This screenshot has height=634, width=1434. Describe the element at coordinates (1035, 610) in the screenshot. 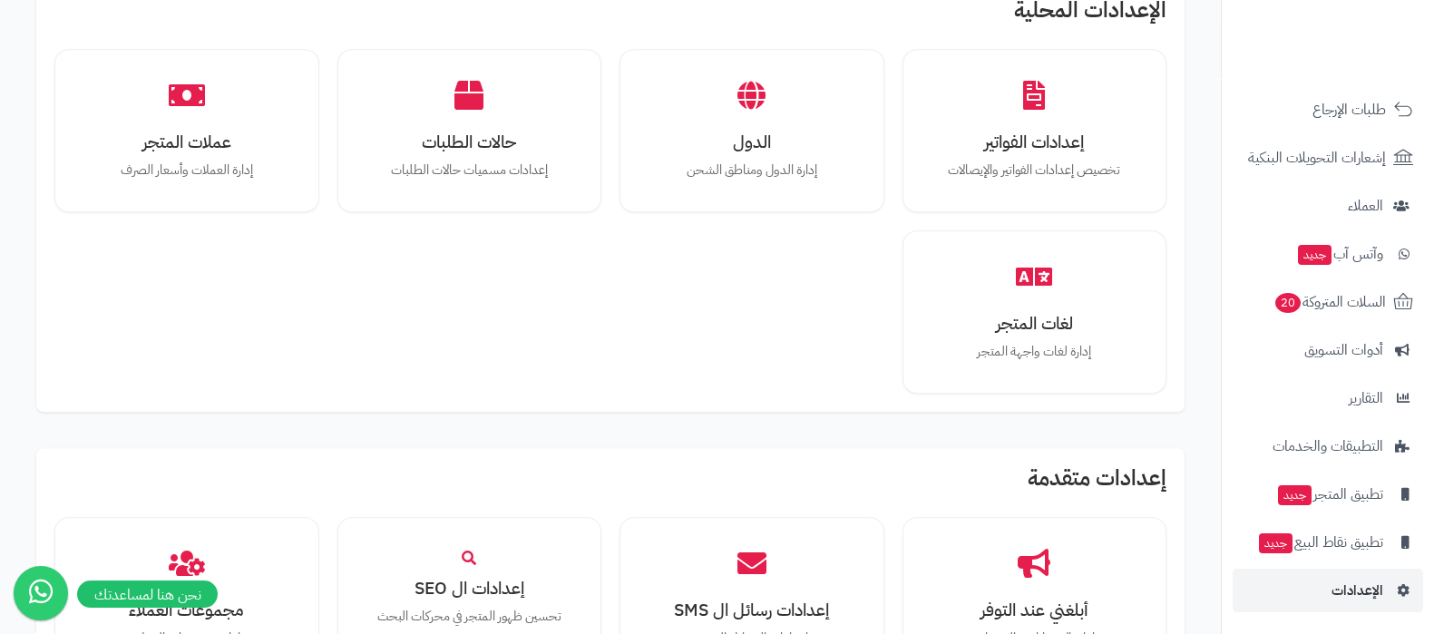

I see `h3: أبلغني عند التوفر` at that location.